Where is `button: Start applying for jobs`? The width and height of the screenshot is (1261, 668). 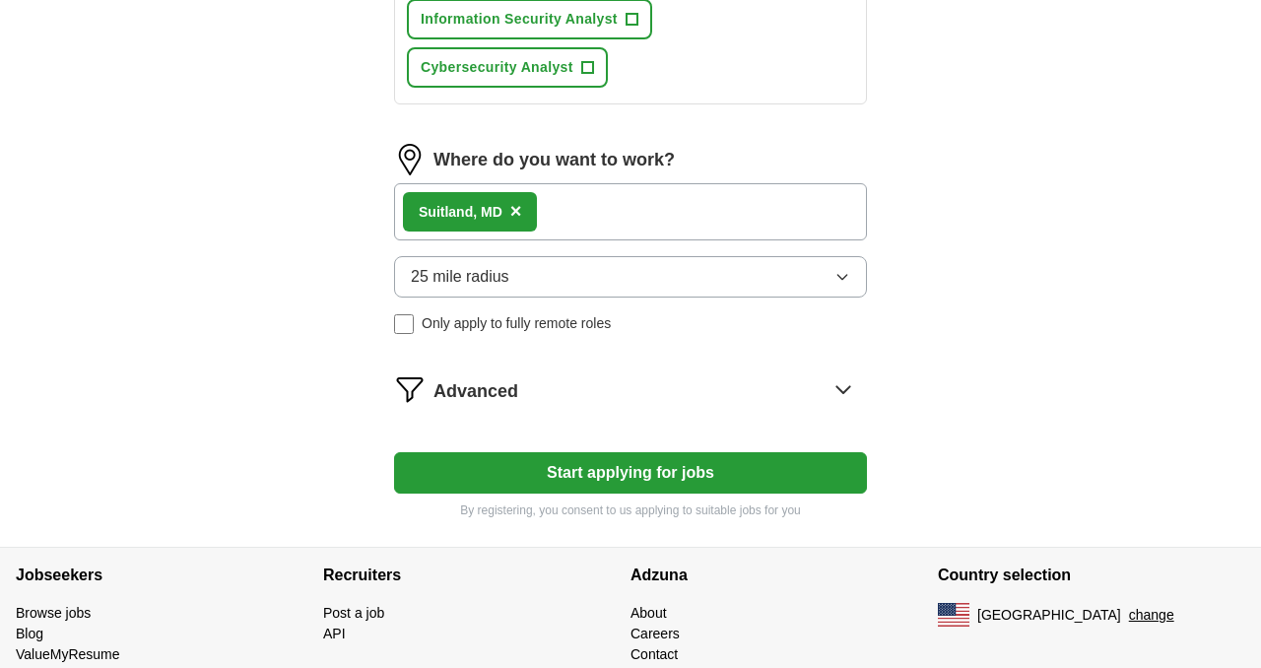
button: Start applying for jobs is located at coordinates (630, 473).